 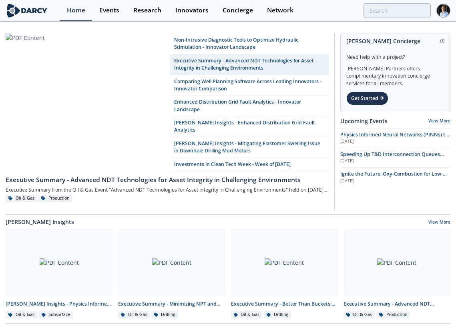 I want to click on img: logo-wide.svg, so click(x=27, y=10).